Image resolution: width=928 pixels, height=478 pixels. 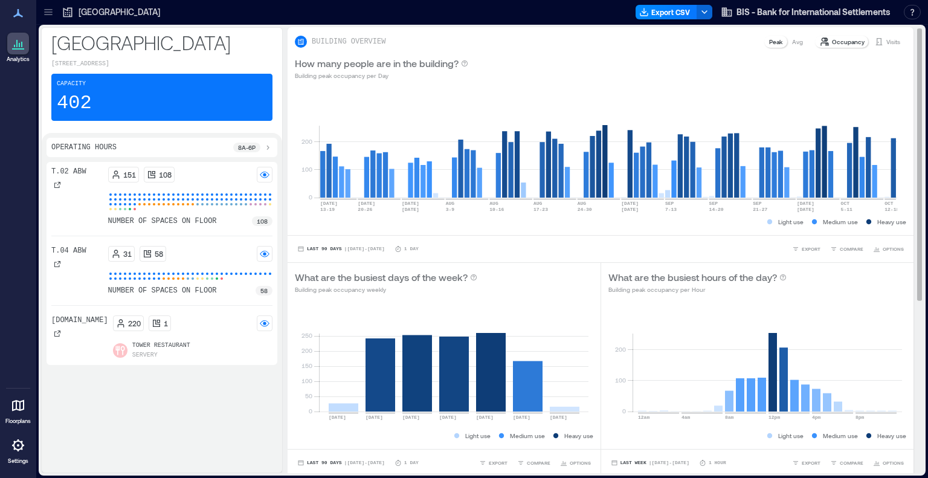 I want to click on text: 7-13, so click(x=670, y=209).